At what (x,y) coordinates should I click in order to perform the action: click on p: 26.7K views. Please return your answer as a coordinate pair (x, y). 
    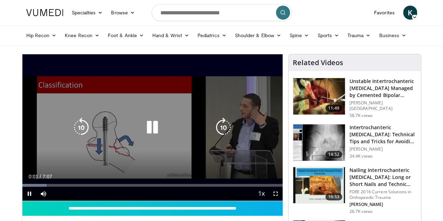
    Looking at the image, I should click on (361, 212).